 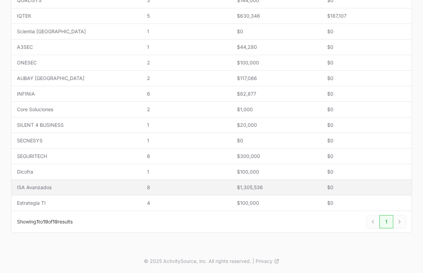 What do you see at coordinates (76, 187) in the screenshot?
I see `span: ISA Avanzados` at bounding box center [76, 187].